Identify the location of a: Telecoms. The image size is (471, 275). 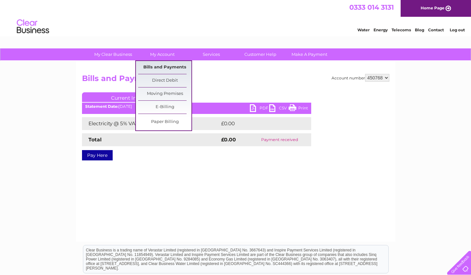
(401, 30).